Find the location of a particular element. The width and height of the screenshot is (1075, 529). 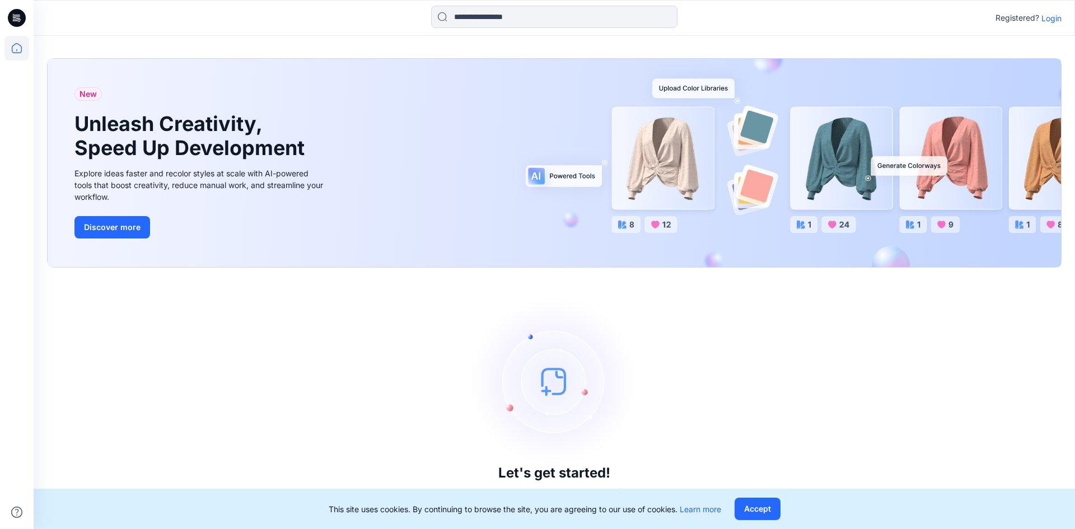

p: This site uses cookies. By continuing to browse the site, you are agreeing to our use of cookies. is located at coordinates (525, 509).